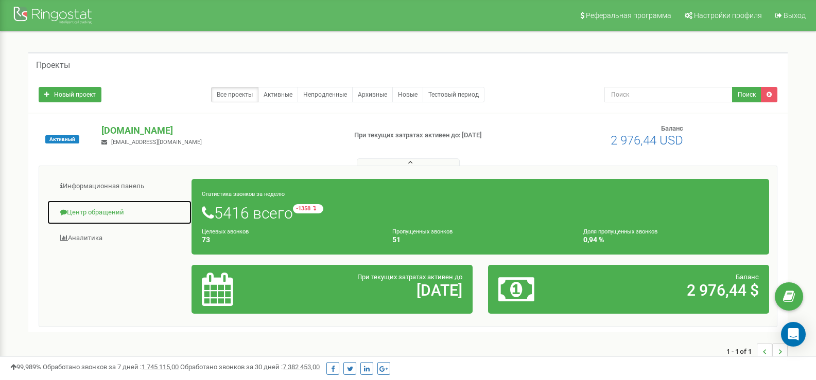  Describe the element at coordinates (629, 15) in the screenshot. I see `span: Реферальная программа` at that location.